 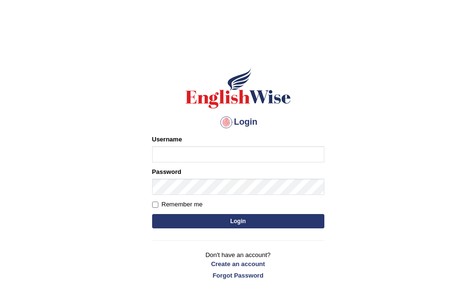 I want to click on a: Create an account, so click(x=238, y=264).